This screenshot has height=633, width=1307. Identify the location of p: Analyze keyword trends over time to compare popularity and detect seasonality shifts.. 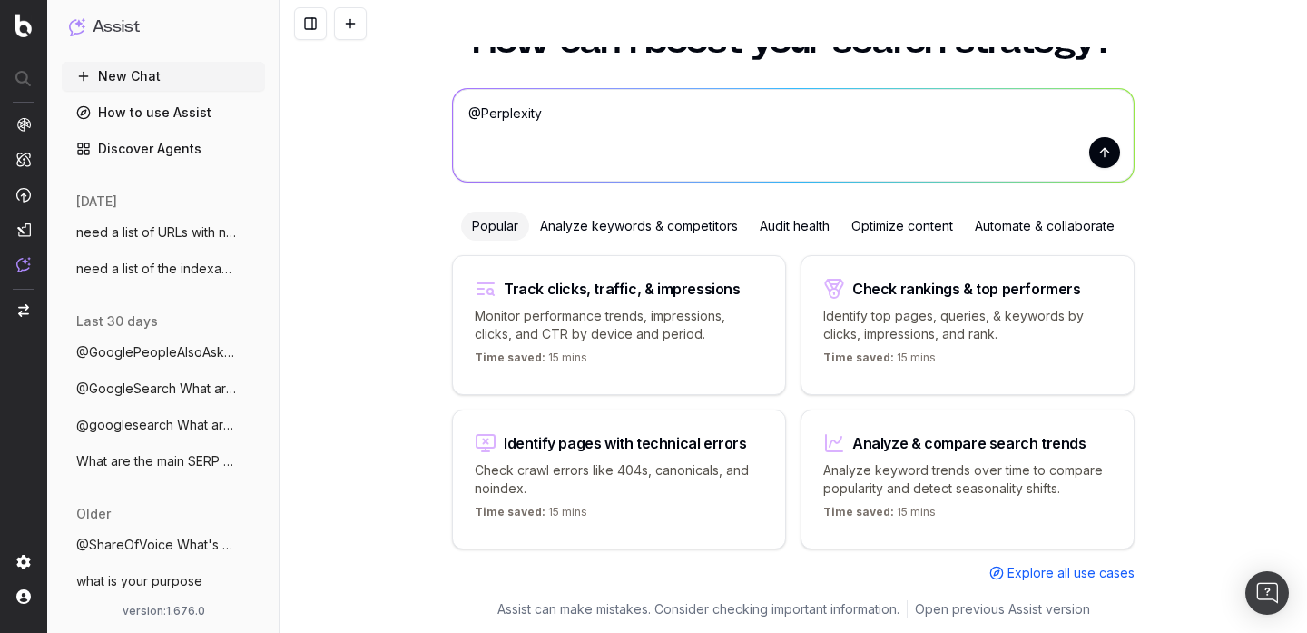
(968, 479).